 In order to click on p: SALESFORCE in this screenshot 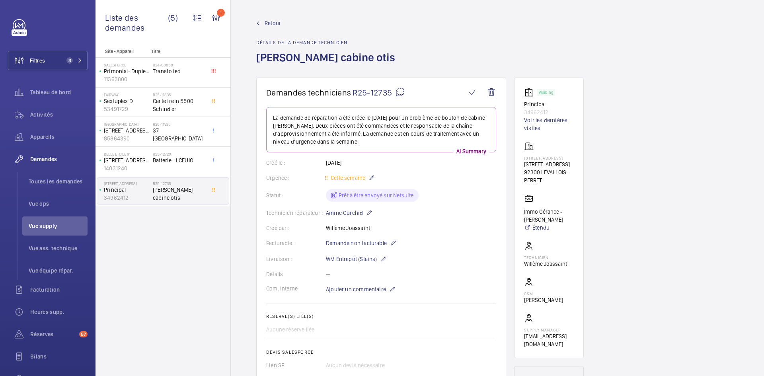, I will do `click(127, 65)`.